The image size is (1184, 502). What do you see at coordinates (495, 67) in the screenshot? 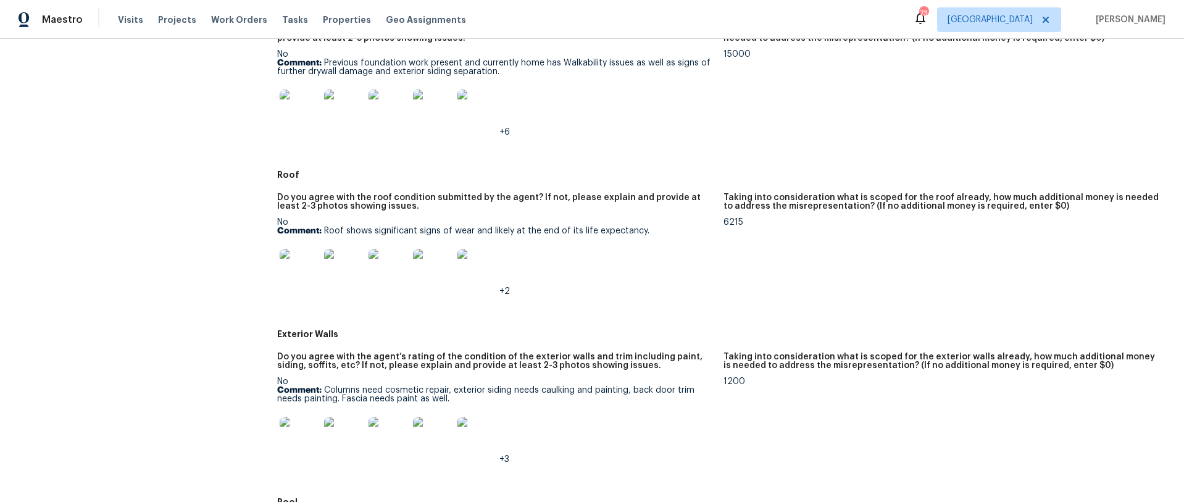
I see `p: Previous foundation work present and currently home has Walkability issues as well as signs of fu...` at bounding box center [495, 67].